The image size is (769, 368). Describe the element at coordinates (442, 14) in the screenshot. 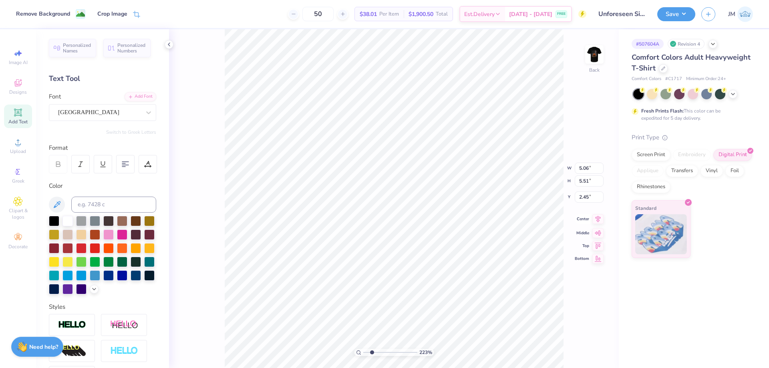

I see `span: Total` at that location.